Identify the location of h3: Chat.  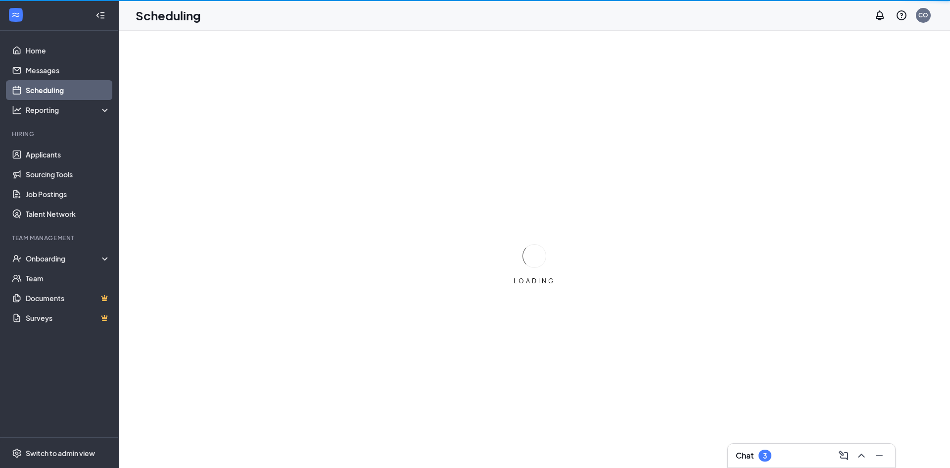
(745, 455).